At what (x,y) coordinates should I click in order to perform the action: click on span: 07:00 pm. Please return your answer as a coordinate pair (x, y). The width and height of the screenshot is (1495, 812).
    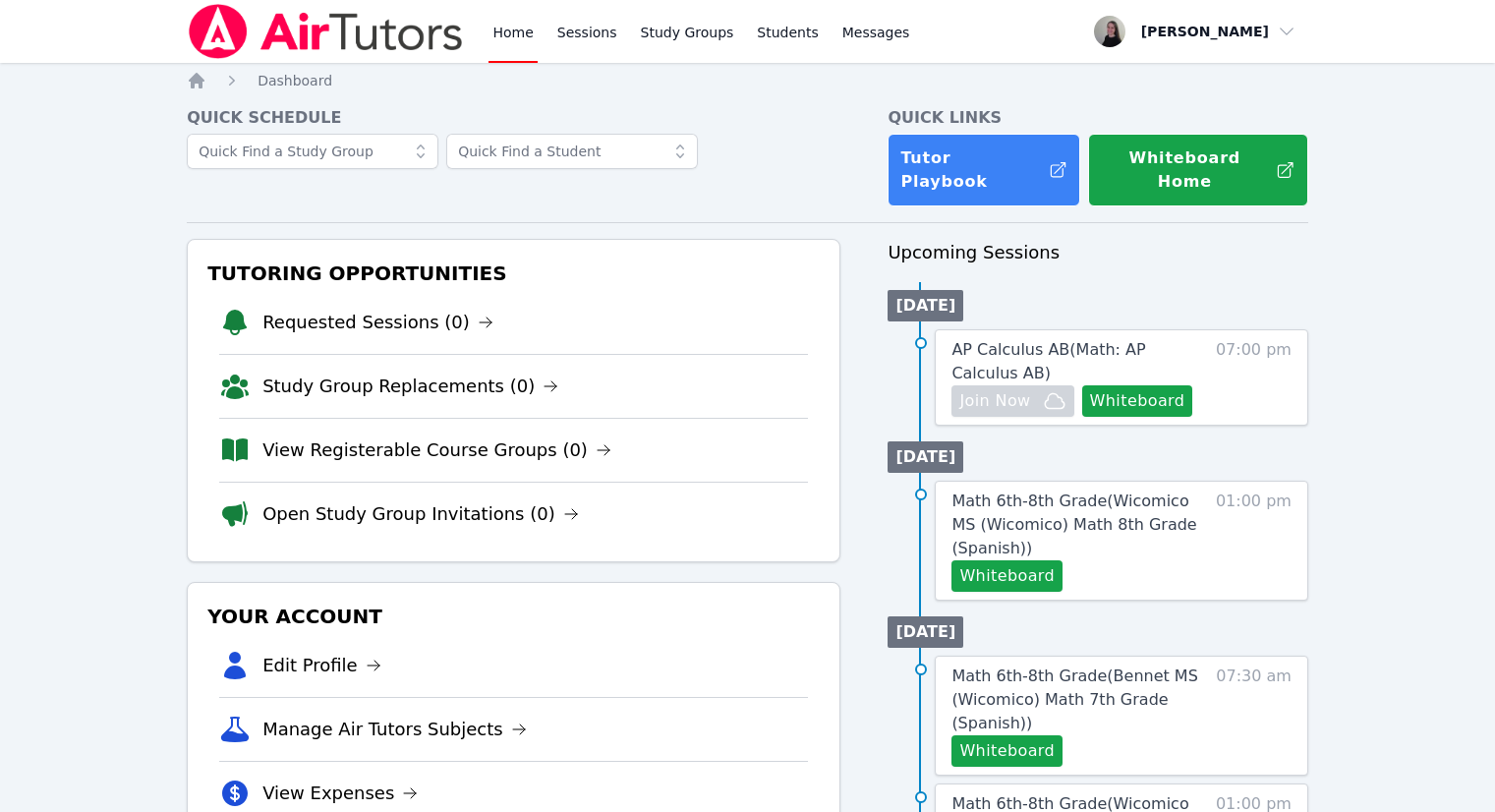
    Looking at the image, I should click on (1254, 377).